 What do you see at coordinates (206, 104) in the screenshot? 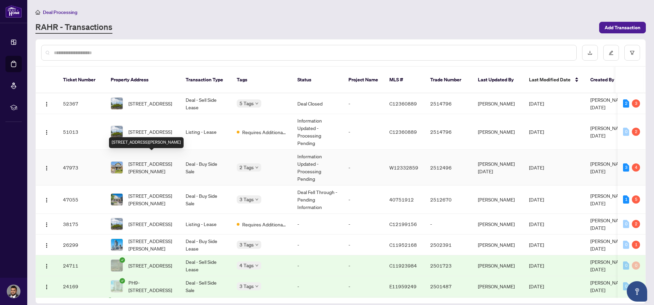
I see `td: Deal - Sell Side Lease` at bounding box center [206, 104].